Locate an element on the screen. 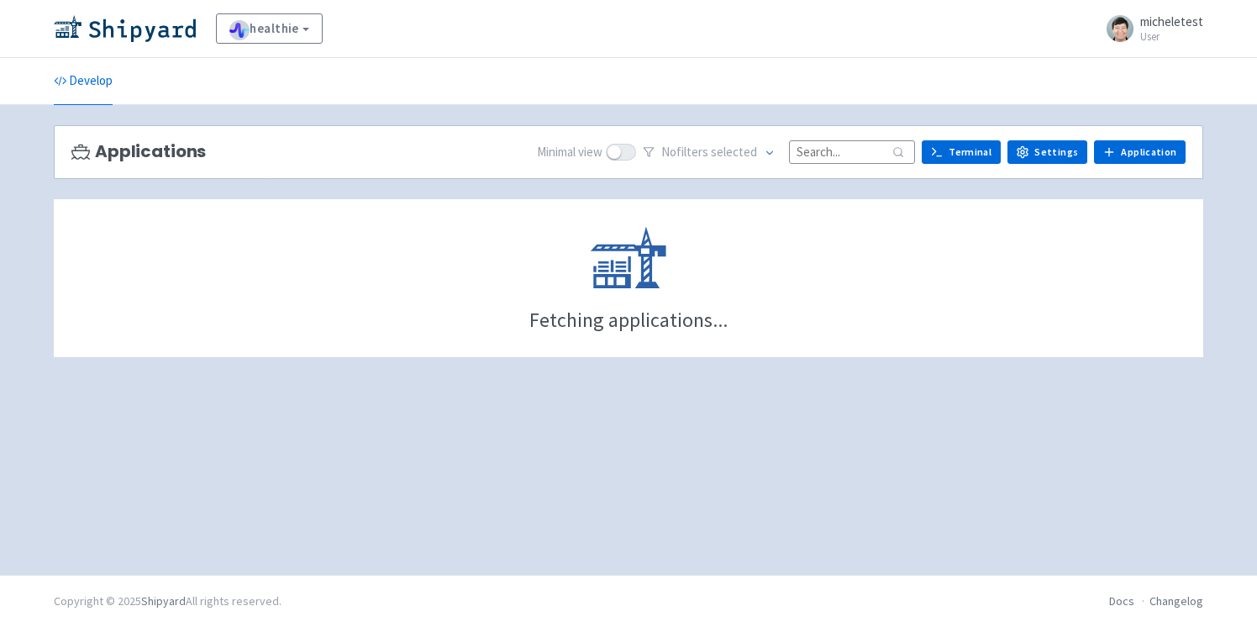  a: Develop is located at coordinates (83, 82).